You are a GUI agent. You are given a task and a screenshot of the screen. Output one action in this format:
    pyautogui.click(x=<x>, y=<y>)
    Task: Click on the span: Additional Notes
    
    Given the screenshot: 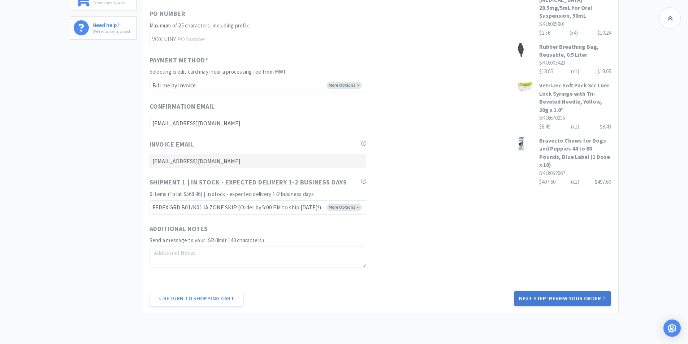 What is the action you would take?
    pyautogui.click(x=179, y=229)
    